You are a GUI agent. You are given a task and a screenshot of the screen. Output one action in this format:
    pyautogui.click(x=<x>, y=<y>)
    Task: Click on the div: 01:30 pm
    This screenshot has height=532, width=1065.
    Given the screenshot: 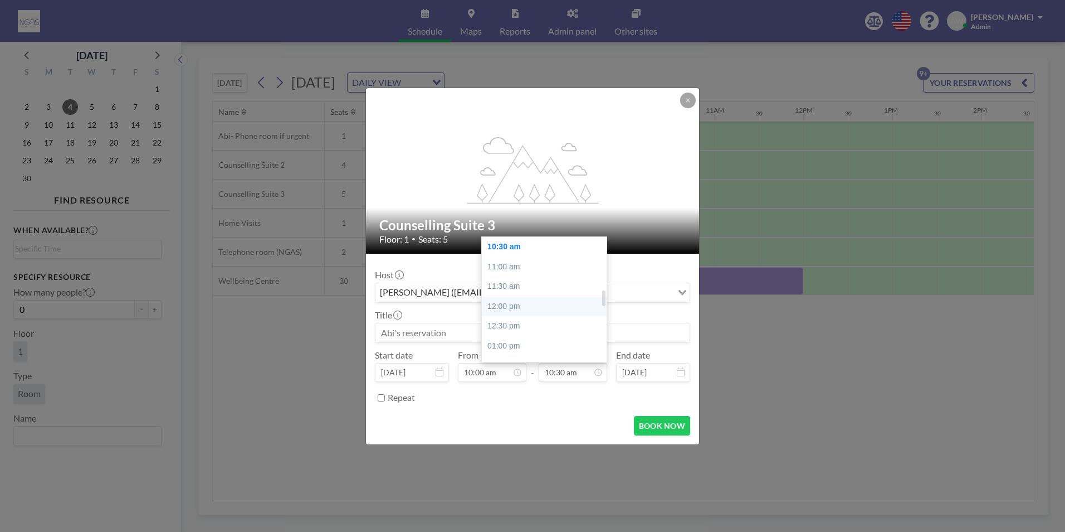 What is the action you would take?
    pyautogui.click(x=547, y=366)
    